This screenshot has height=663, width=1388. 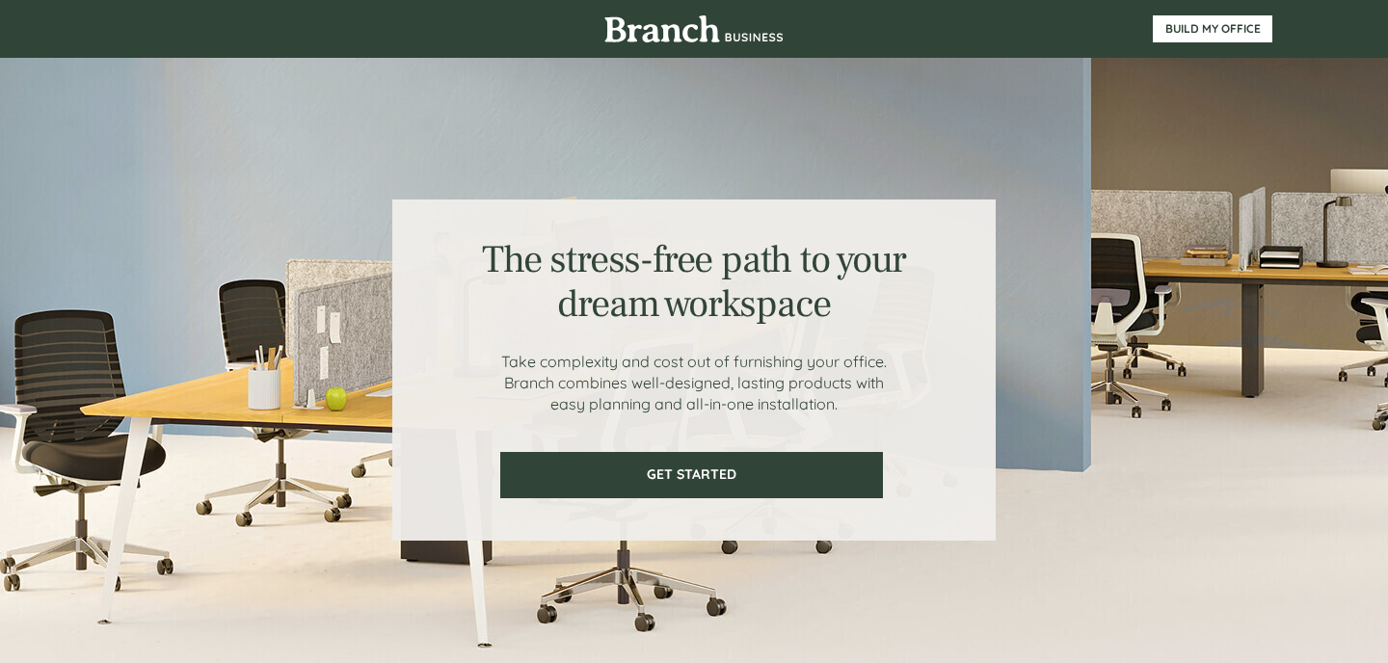 What do you see at coordinates (691, 474) in the screenshot?
I see `span: GET STARTED` at bounding box center [691, 474].